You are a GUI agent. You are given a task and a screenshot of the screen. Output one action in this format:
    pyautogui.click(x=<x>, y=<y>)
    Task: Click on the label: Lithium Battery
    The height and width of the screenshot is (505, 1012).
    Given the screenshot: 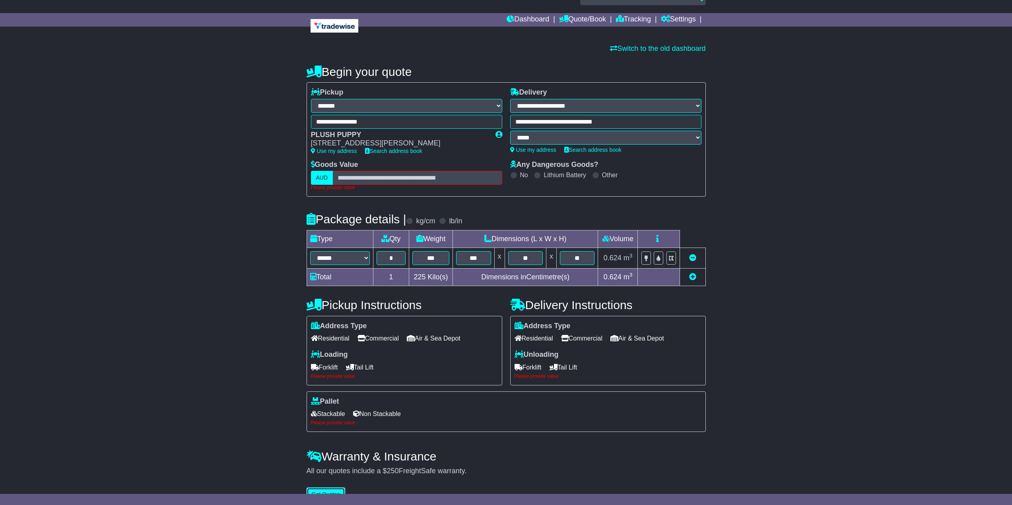 What is the action you would take?
    pyautogui.click(x=564, y=175)
    